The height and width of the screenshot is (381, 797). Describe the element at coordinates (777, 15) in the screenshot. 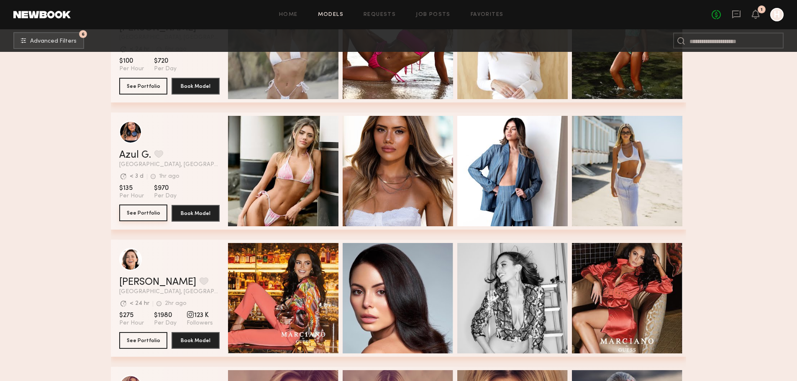

I see `a: H` at that location.